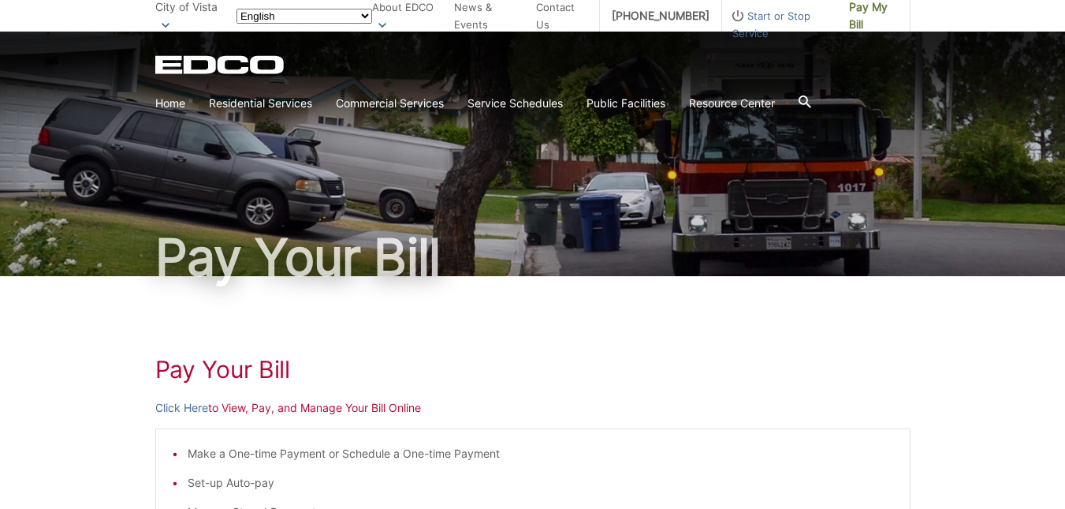  Describe the element at coordinates (260, 103) in the screenshot. I see `a: Residential Services` at that location.